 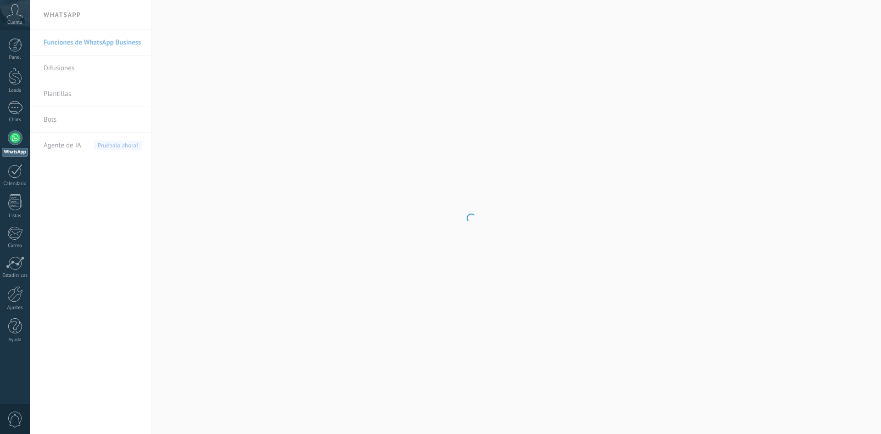 I want to click on div: Leads, so click(x=15, y=90).